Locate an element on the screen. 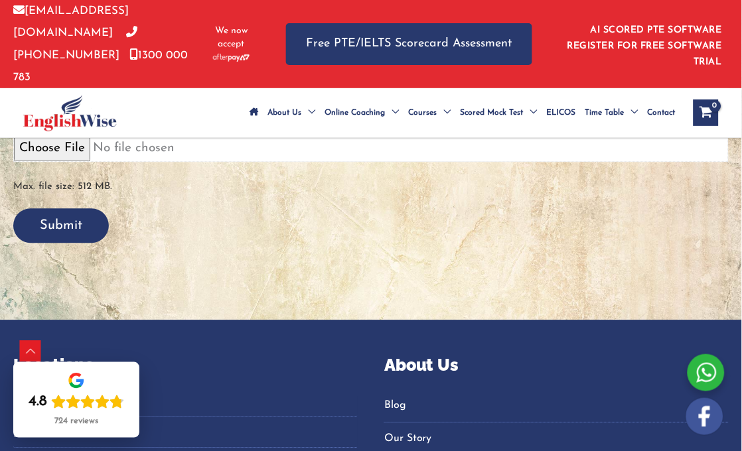 The image size is (742, 451). img: white-facebook.png is located at coordinates (705, 417).